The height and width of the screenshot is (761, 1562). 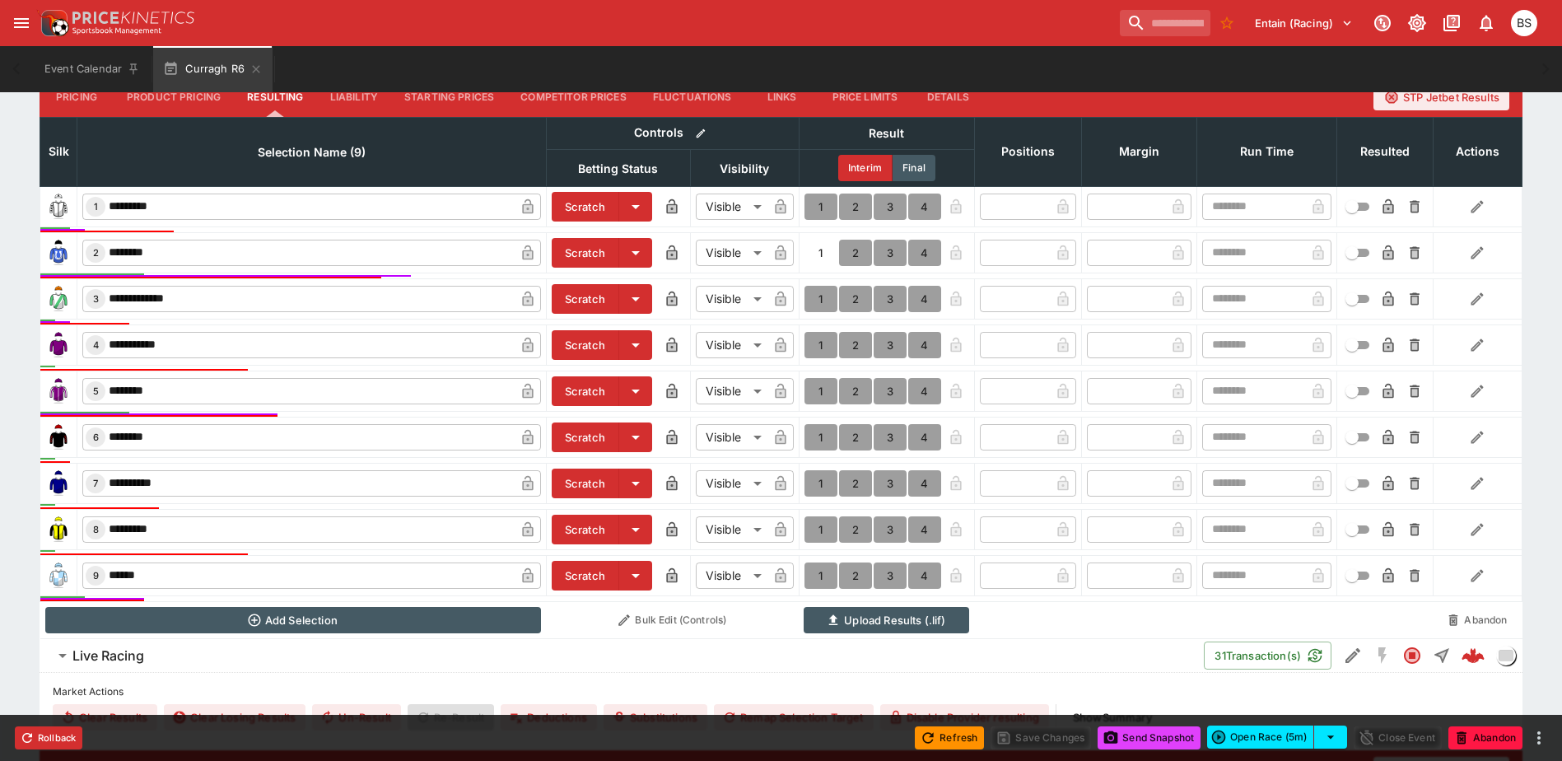 I want to click on span: 7, so click(x=96, y=483).